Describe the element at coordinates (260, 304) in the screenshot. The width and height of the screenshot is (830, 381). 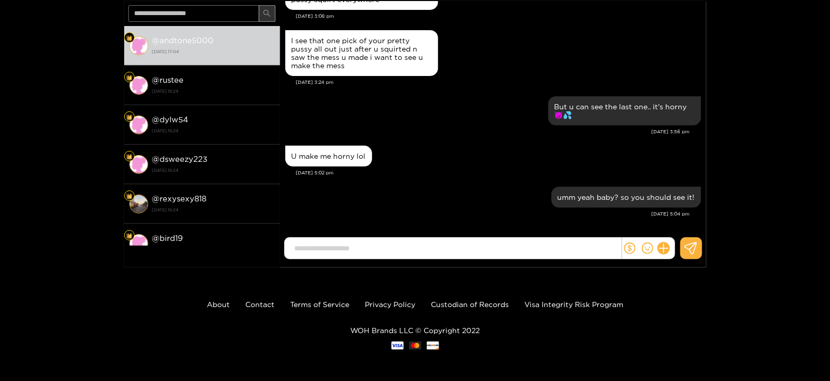
I see `a: Contact` at that location.